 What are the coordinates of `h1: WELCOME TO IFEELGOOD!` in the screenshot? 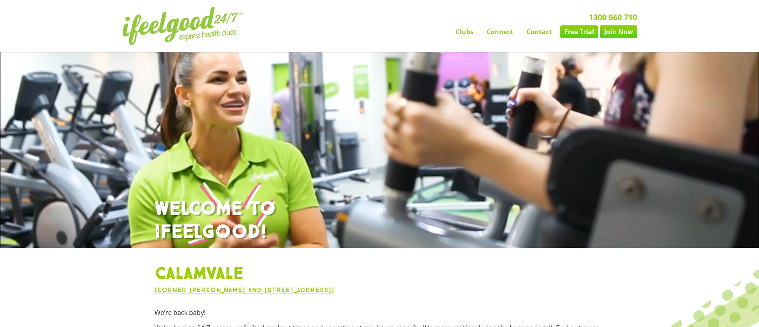 It's located at (380, 220).